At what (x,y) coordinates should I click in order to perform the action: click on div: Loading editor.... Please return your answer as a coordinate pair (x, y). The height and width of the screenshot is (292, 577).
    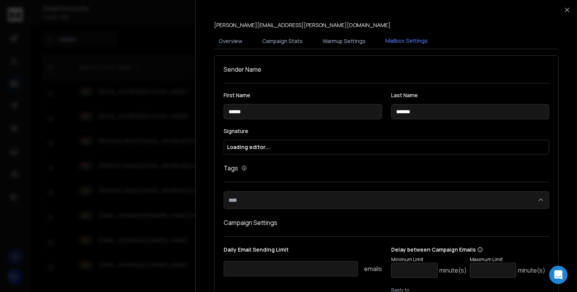
    Looking at the image, I should click on (386, 147).